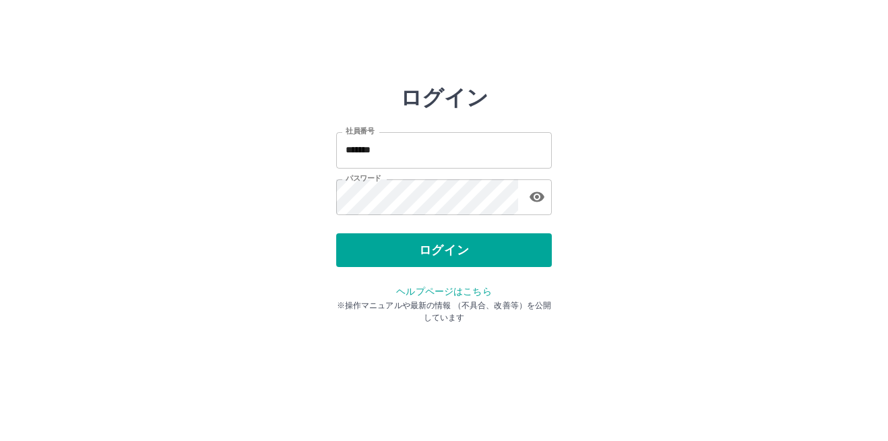 Image resolution: width=888 pixels, height=441 pixels. I want to click on h2: ログイン, so click(444, 98).